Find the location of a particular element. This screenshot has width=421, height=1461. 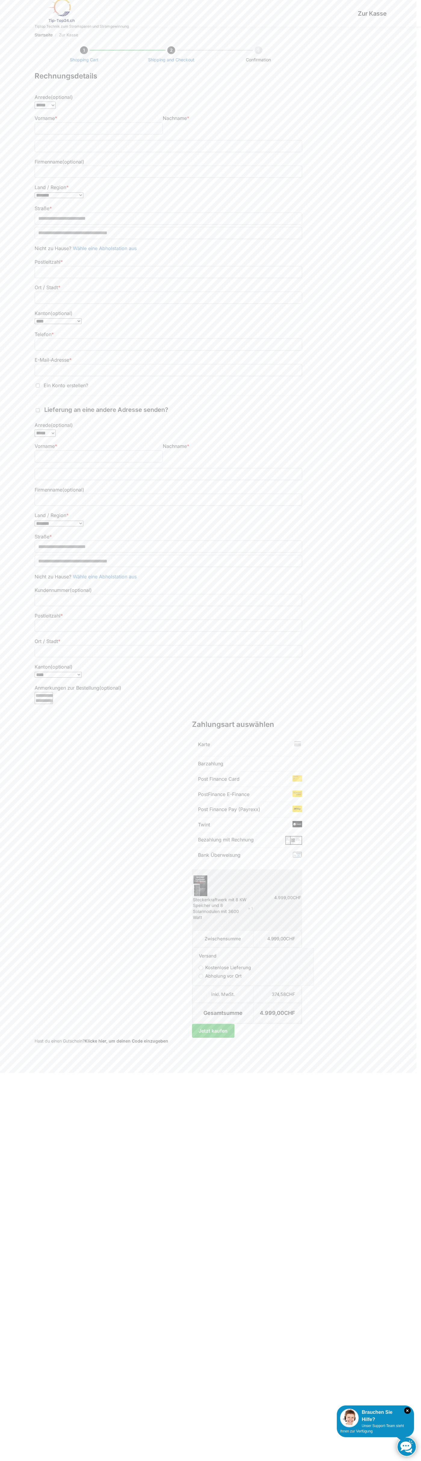

div: Brauchen Sie Hilfe? is located at coordinates (375, 1416).